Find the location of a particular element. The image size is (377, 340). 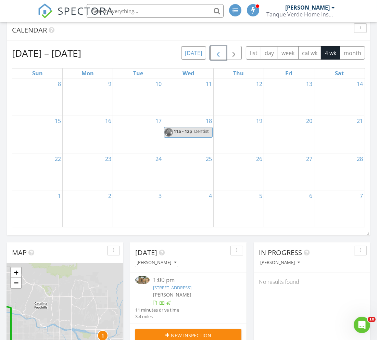

td: Go to March 5, 2026 is located at coordinates (238, 209).